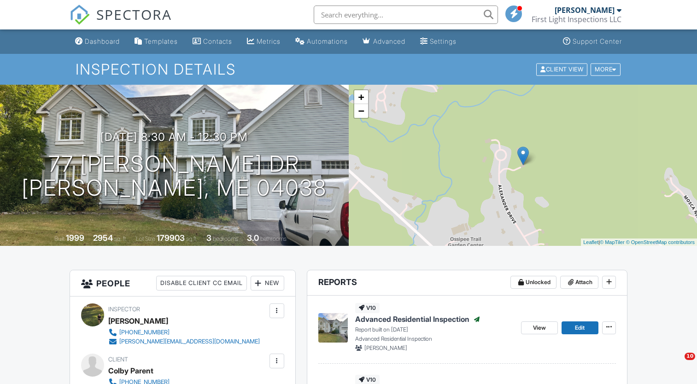 The image size is (697, 384). I want to click on div: 1999, so click(75, 238).